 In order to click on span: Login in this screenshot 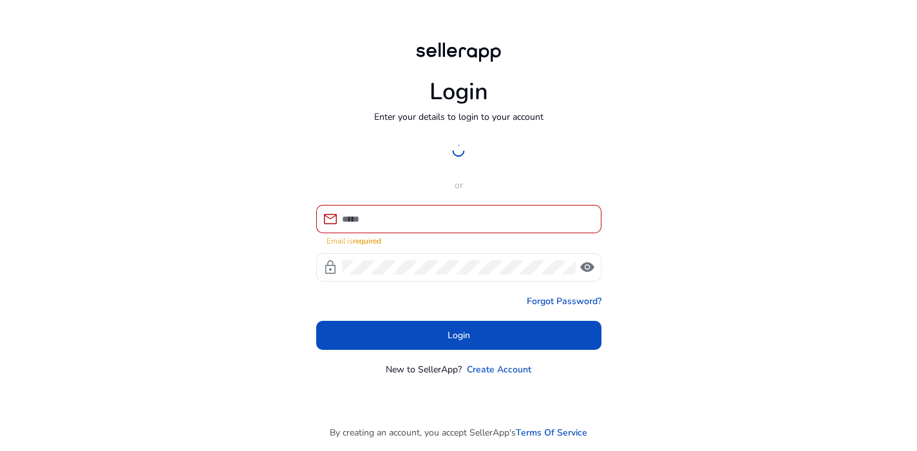, I will do `click(458, 335)`.